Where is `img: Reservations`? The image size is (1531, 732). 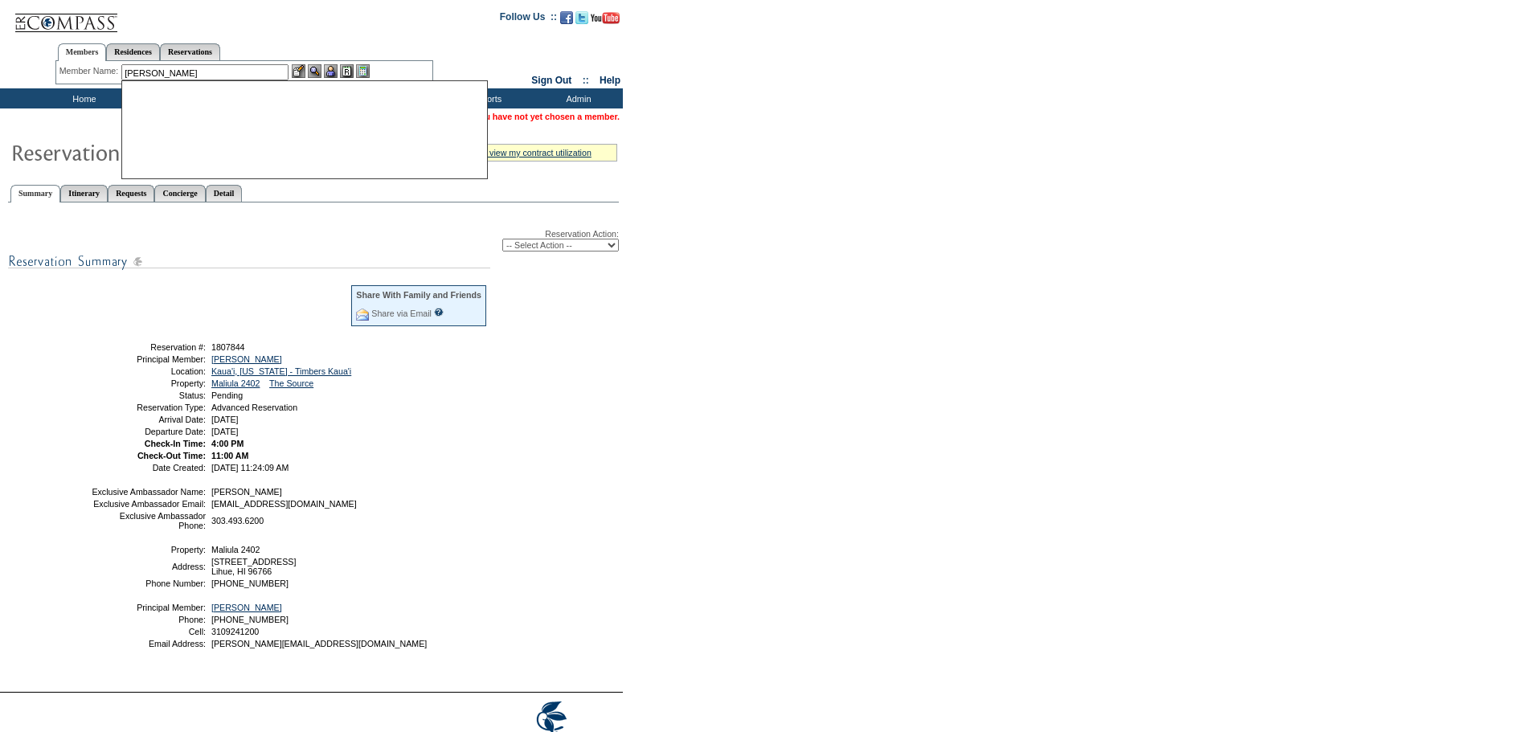
img: Reservations is located at coordinates (346, 71).